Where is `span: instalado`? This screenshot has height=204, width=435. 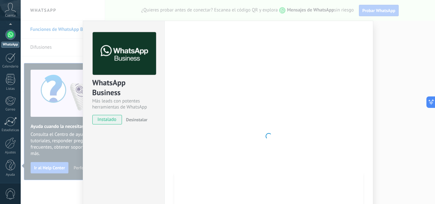
span: instalado is located at coordinates (107, 120).